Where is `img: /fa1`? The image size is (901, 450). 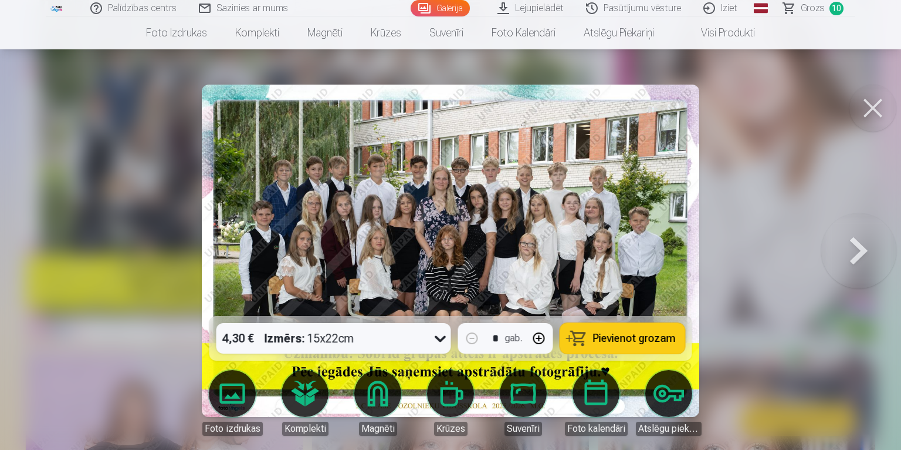
img: /fa1 is located at coordinates (57, 8).